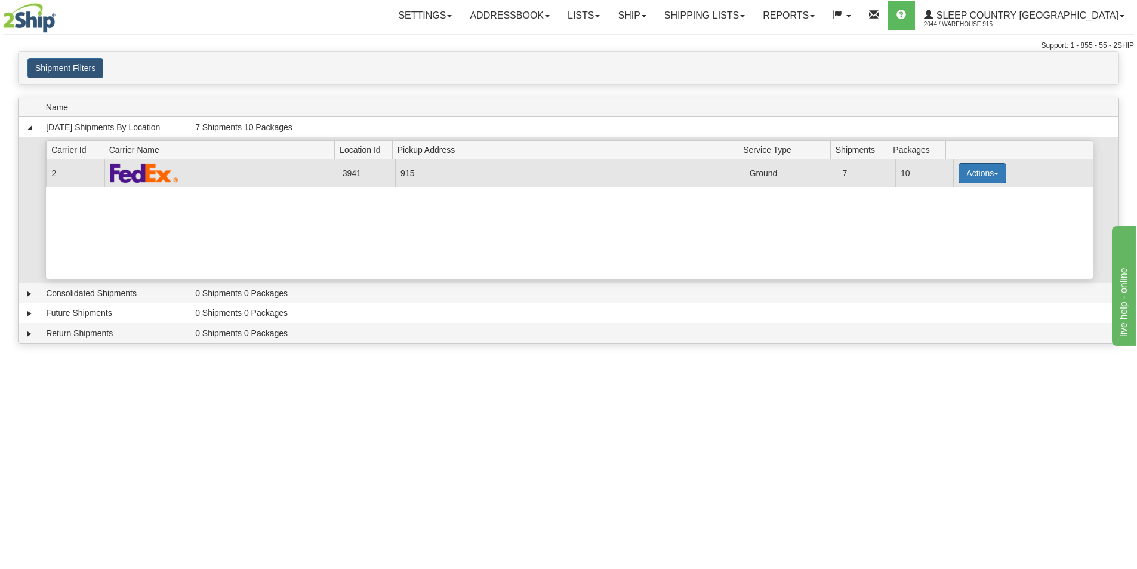 The image size is (1137, 569). I want to click on td: 2, so click(75, 172).